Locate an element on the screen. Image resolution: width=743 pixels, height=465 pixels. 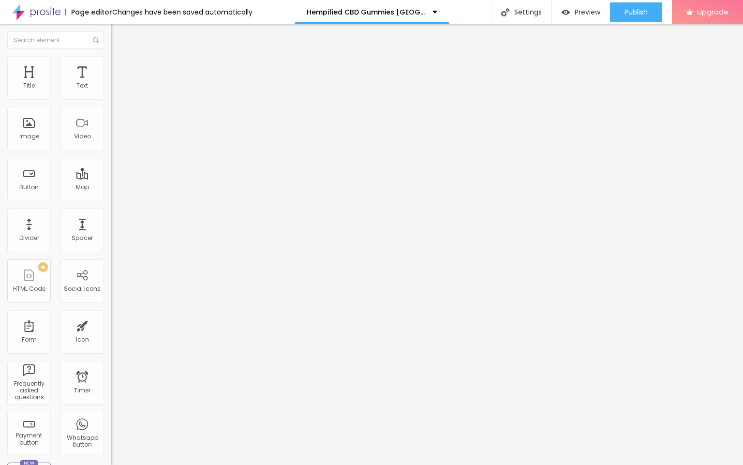
div: Form is located at coordinates (29, 339).